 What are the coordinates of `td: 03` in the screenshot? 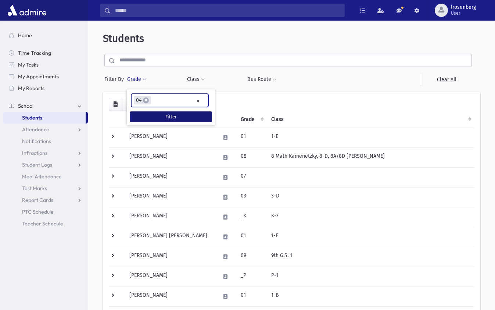 It's located at (252, 197).